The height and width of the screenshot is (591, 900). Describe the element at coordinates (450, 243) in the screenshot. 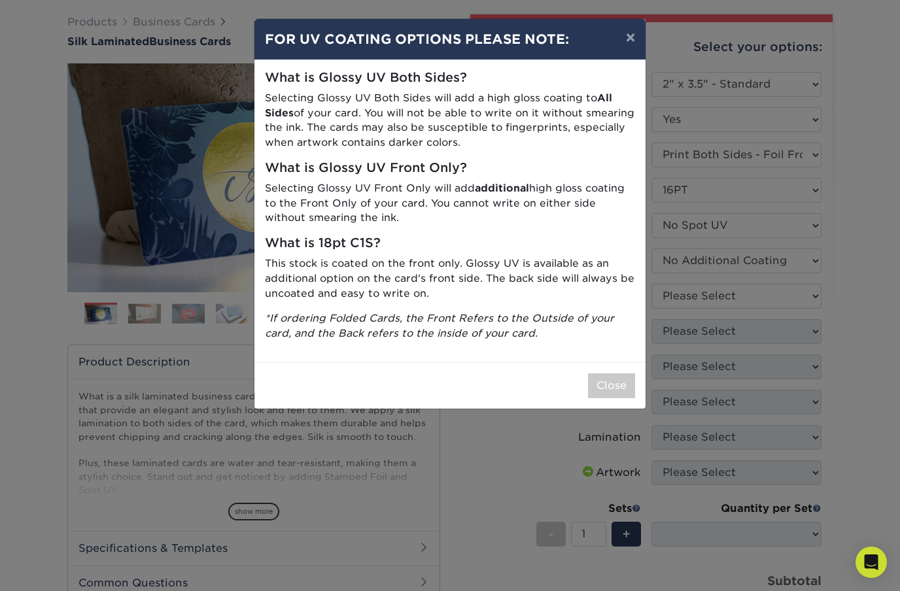

I see `h5: What is 18pt C1S?` at that location.